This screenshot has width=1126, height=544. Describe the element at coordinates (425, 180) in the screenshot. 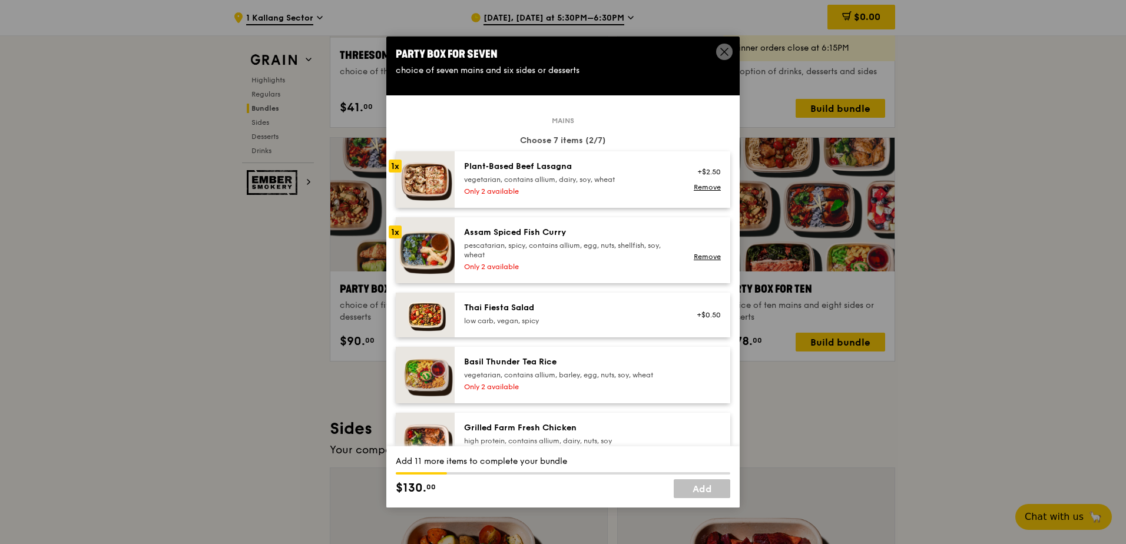

I see `img: daily_normal_Citrusy-Cauliflower-Plant-Based-Lasagna-HORZ.jpg` at that location.